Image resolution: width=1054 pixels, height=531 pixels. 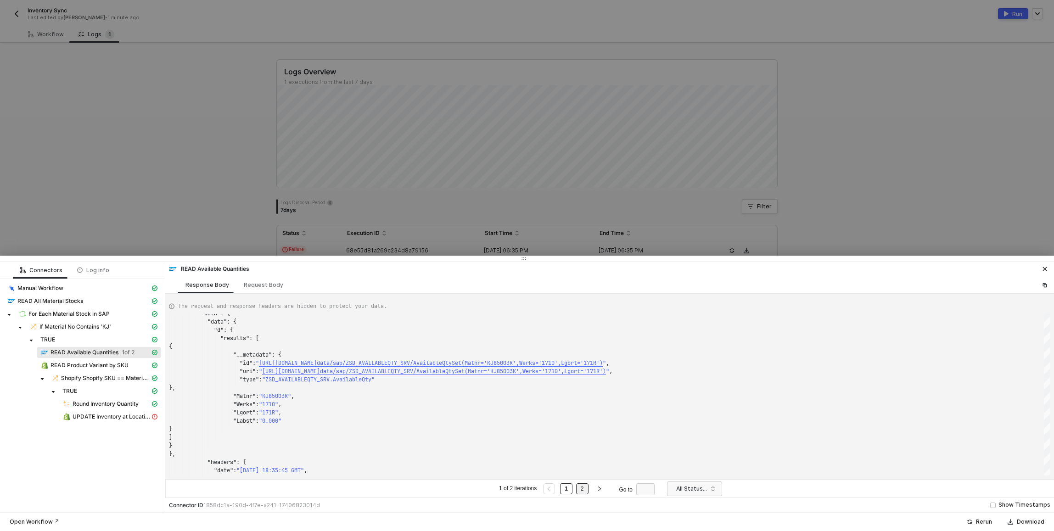 I want to click on button: Download, so click(x=1026, y=522).